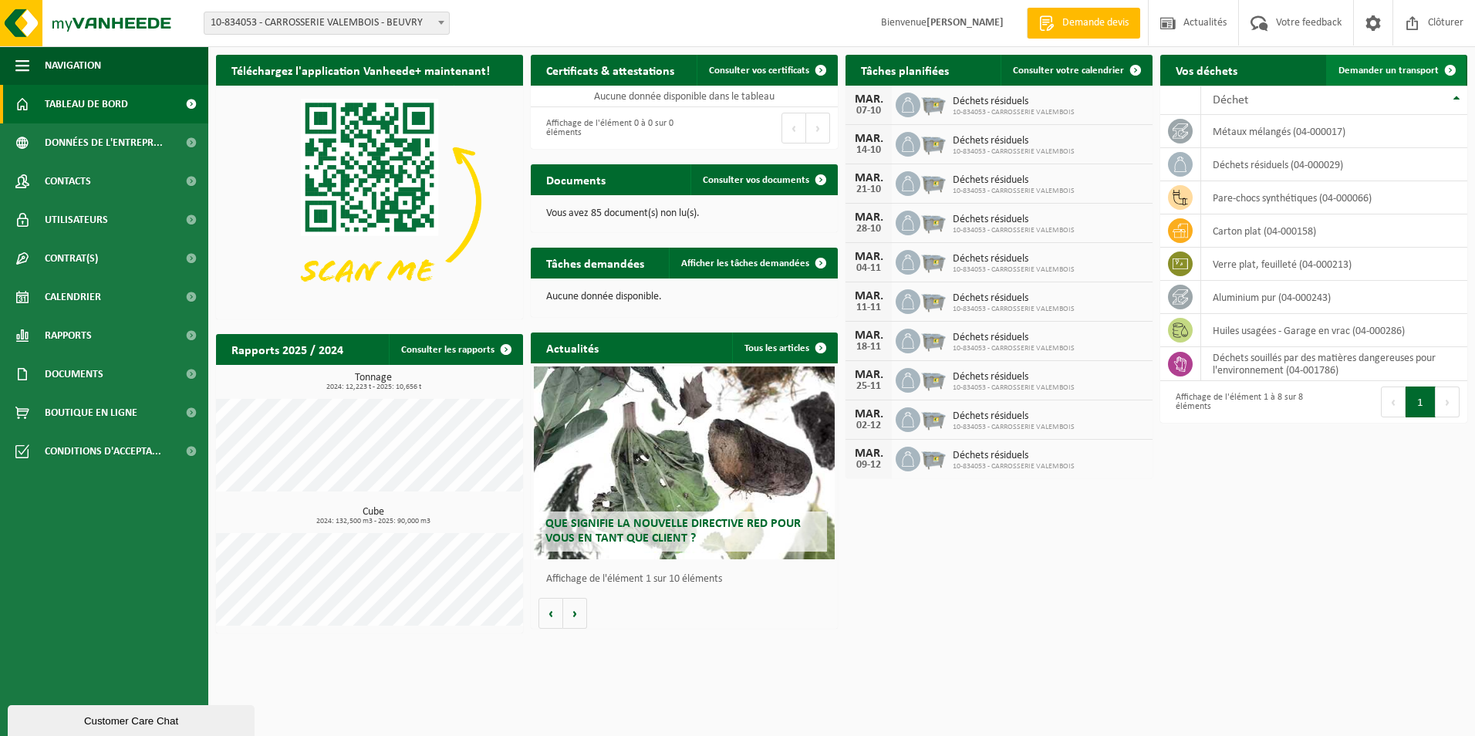 Image resolution: width=1475 pixels, height=736 pixels. Describe the element at coordinates (688, 580) in the screenshot. I see `p: Affichage de l'élément 1 sur 10 éléments` at that location.